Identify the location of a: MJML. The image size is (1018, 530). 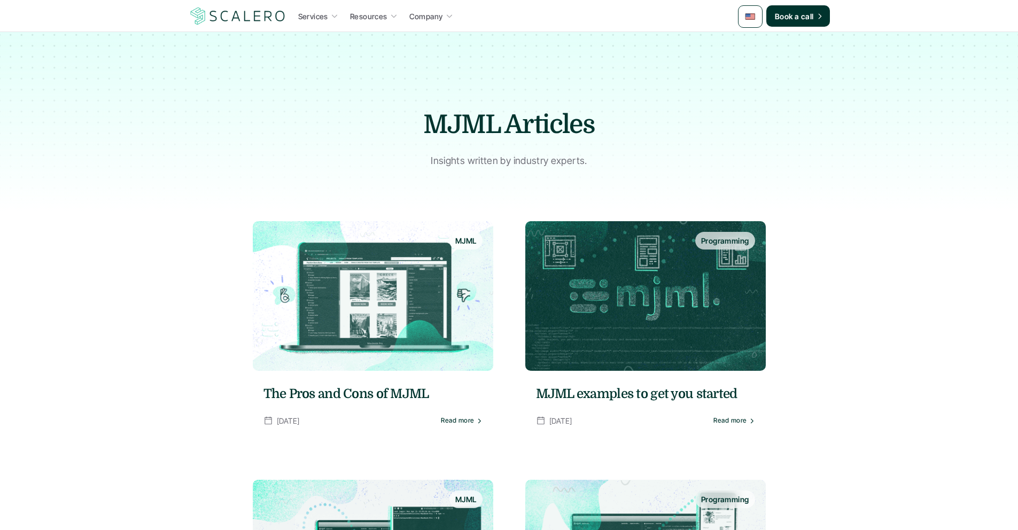
(373, 296).